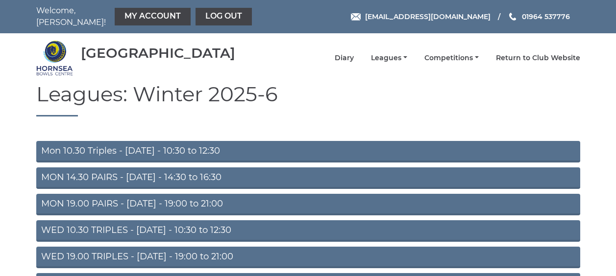 This screenshot has width=616, height=276. What do you see at coordinates (451, 58) in the screenshot?
I see `a: Competitions` at bounding box center [451, 58].